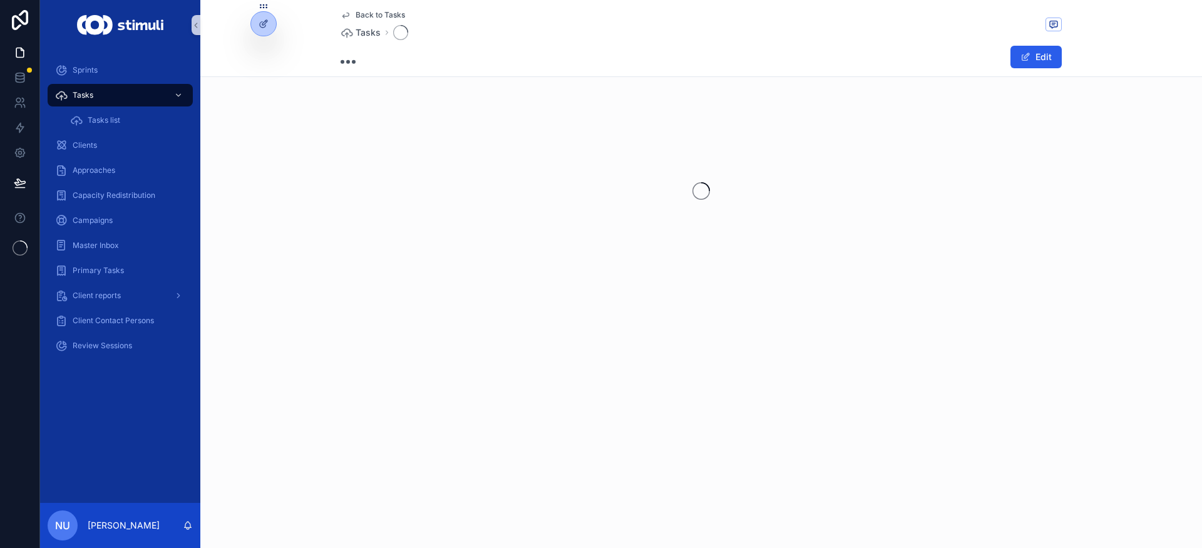  I want to click on a: Clients, so click(120, 145).